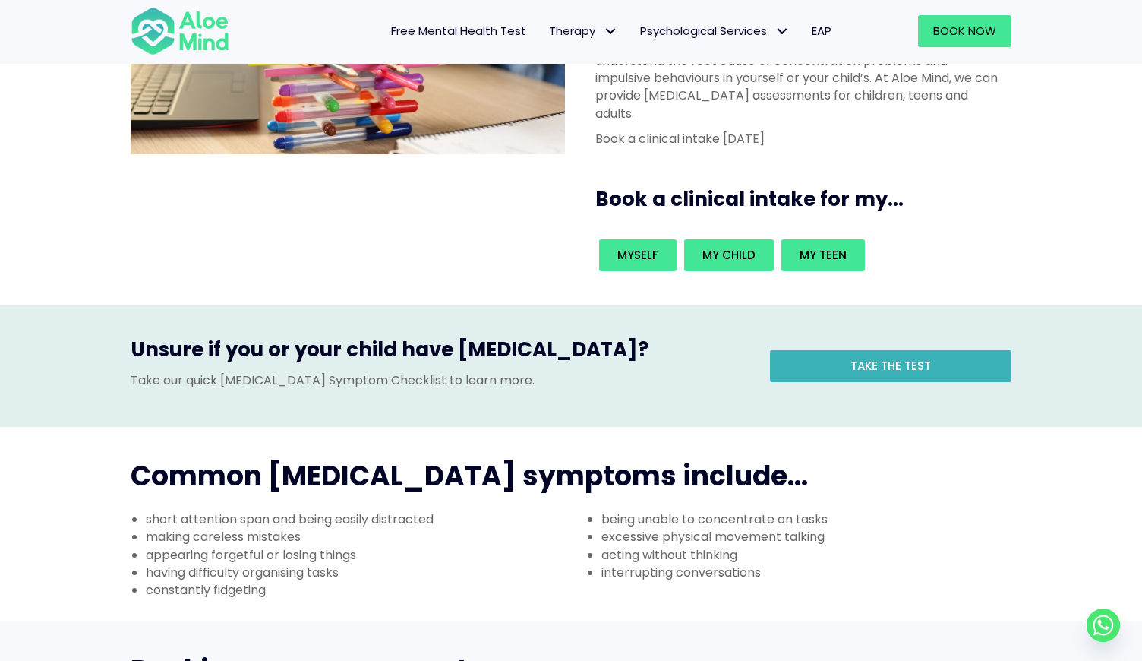 The image size is (1142, 661). I want to click on div: Book an intake for my..., so click(799, 255).